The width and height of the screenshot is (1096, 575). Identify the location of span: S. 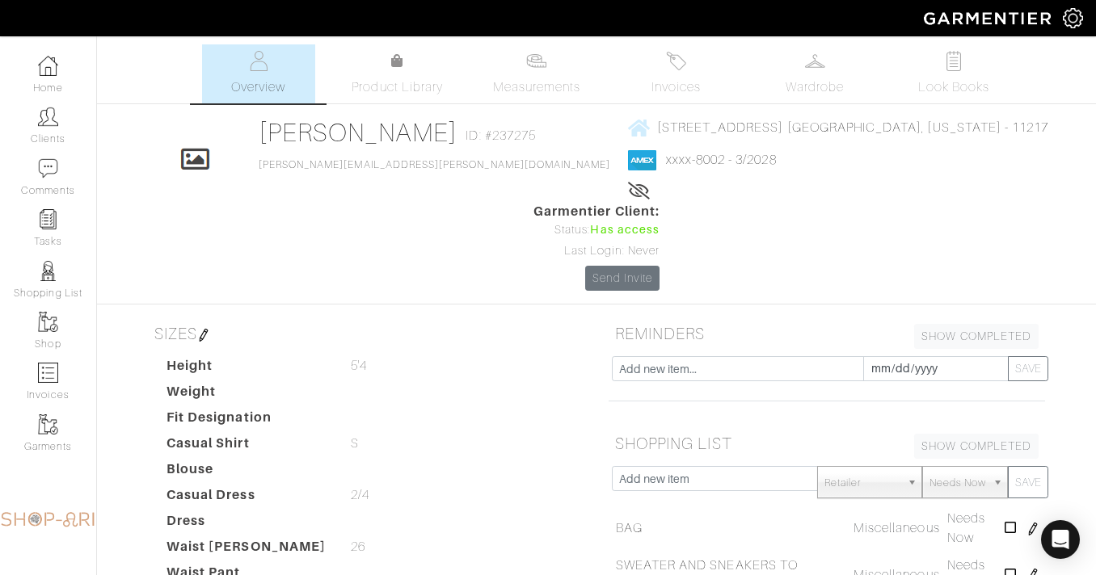
(355, 444).